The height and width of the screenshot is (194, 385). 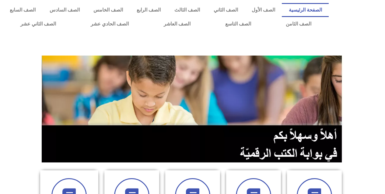 What do you see at coordinates (263, 10) in the screenshot?
I see `a: الصف الأول` at bounding box center [263, 10].